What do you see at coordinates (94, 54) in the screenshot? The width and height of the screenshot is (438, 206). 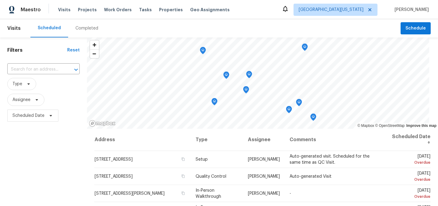 I see `span: Zoom out` at bounding box center [94, 54].